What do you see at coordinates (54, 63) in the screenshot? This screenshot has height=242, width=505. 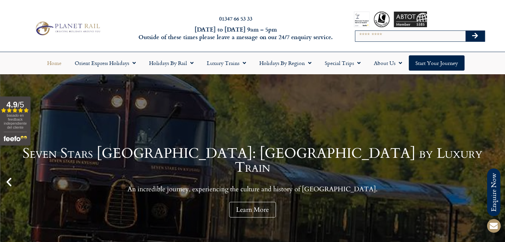 I see `a: Home` at bounding box center [54, 63].